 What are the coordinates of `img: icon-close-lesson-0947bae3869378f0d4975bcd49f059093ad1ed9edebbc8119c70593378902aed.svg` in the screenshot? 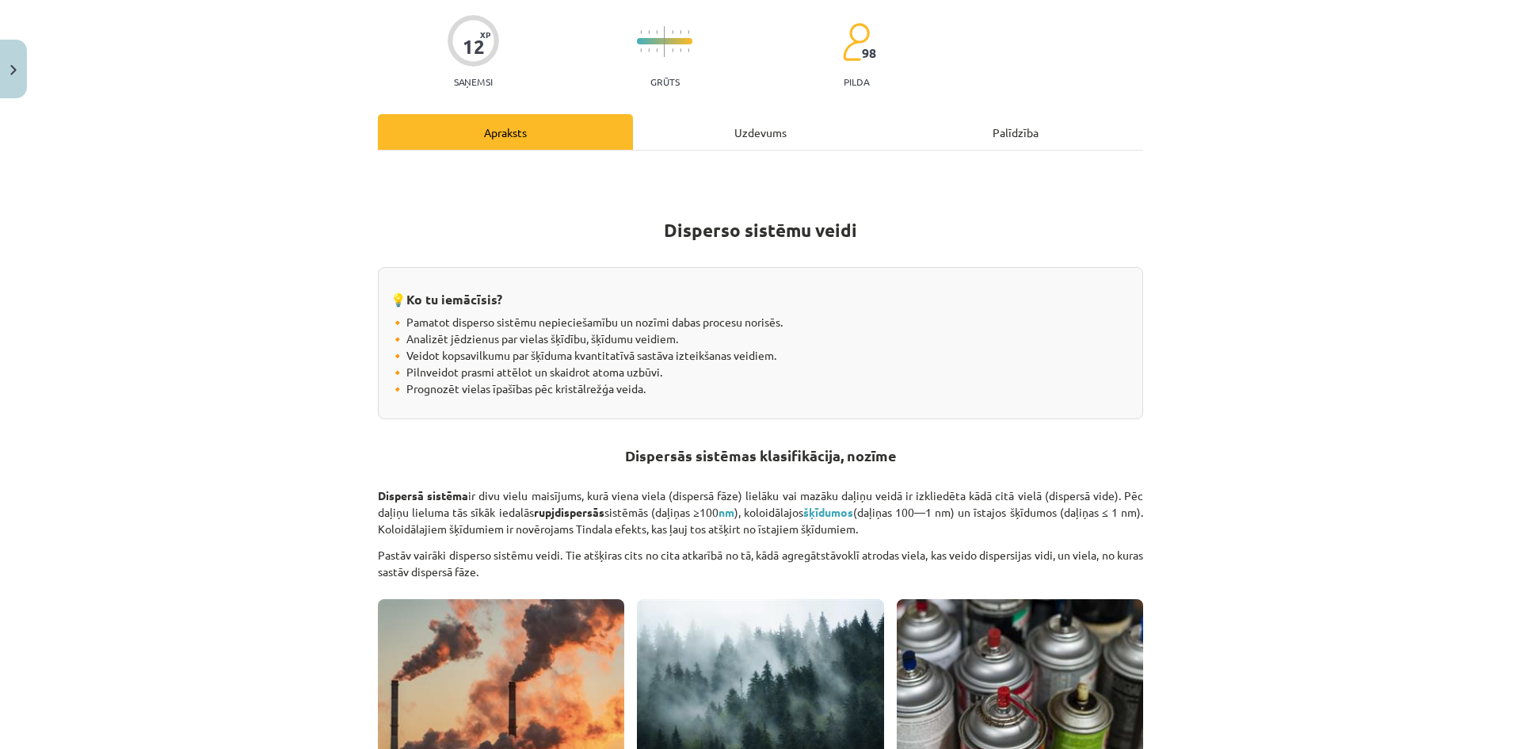 It's located at (13, 70).